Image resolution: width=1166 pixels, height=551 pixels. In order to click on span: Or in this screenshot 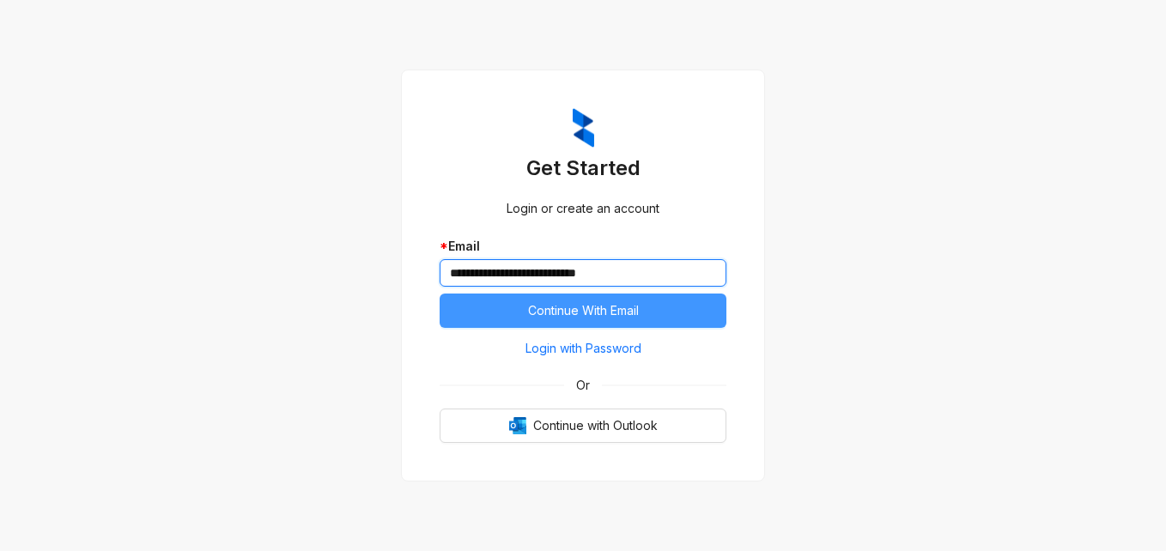, I will do `click(583, 385)`.